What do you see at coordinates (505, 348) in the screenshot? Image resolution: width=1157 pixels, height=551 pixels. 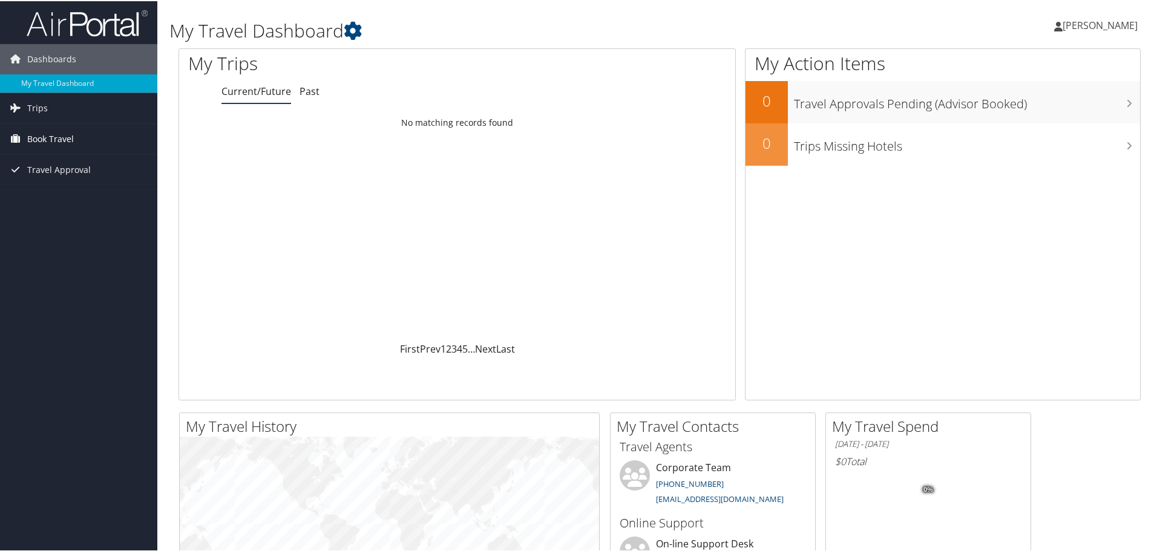 I see `a: Last` at bounding box center [505, 348].